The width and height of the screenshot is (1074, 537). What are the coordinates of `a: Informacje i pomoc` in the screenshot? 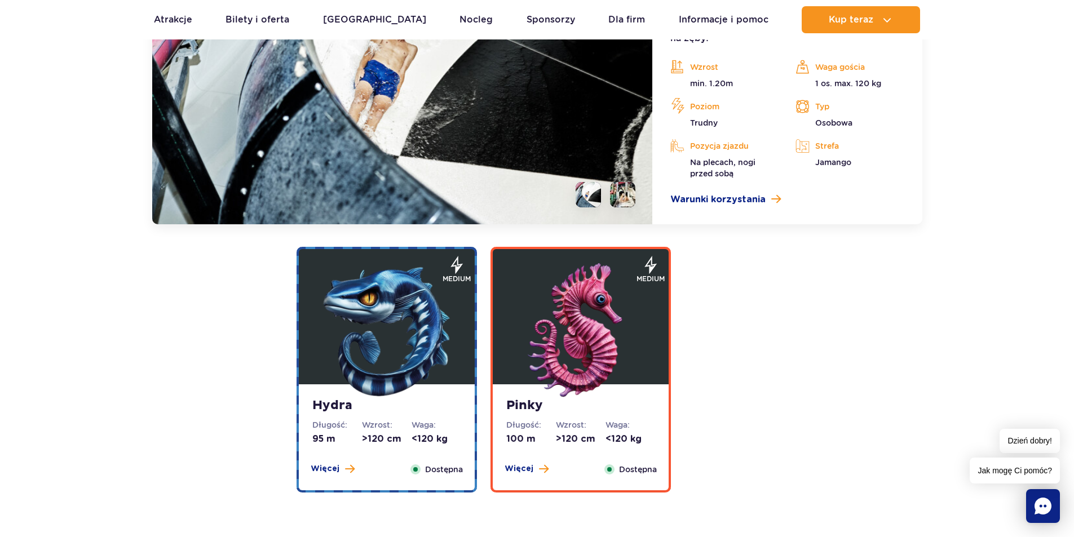 It's located at (723, 20).